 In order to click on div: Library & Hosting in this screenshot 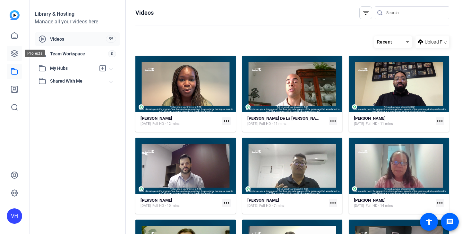, I will do `click(77, 14)`.